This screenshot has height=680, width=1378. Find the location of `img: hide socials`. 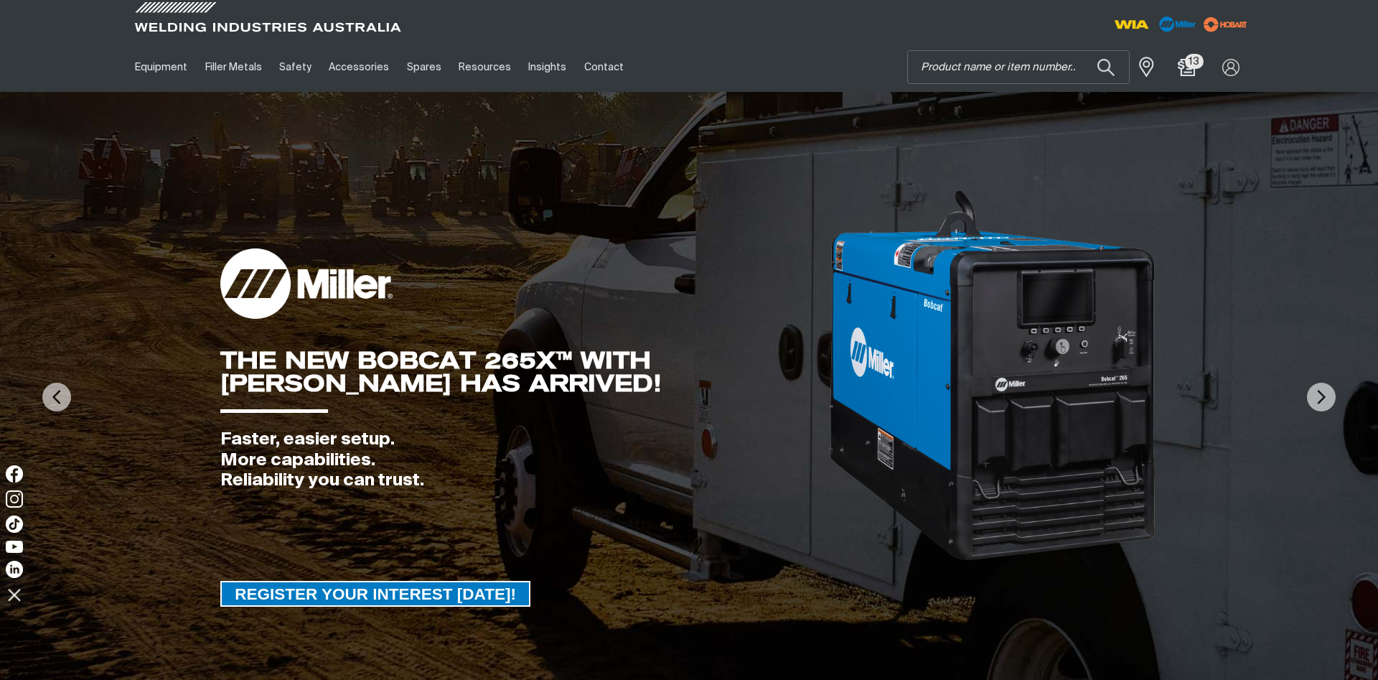

img: hide socials is located at coordinates (14, 594).